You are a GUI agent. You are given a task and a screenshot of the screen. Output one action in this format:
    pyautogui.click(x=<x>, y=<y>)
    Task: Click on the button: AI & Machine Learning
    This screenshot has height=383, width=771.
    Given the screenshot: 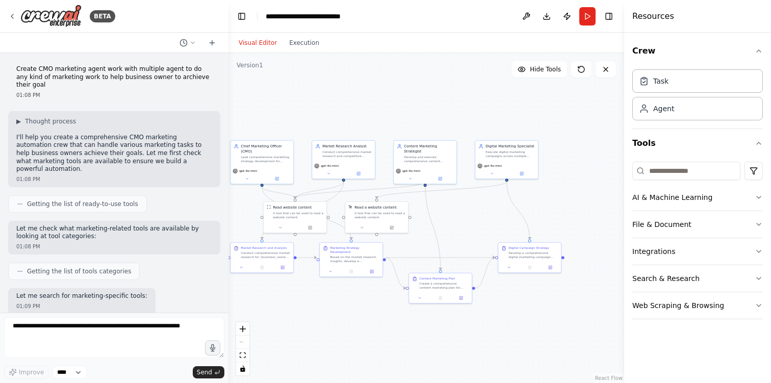 What is the action you would take?
    pyautogui.click(x=698, y=197)
    